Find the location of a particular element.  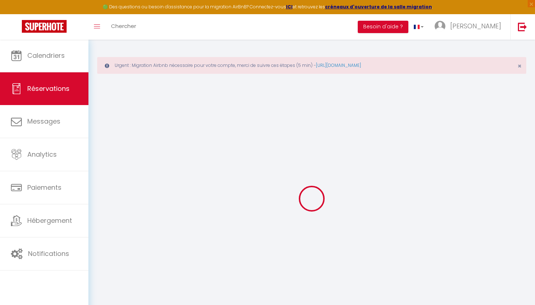

a: créneaux d'ouverture de la salle migration is located at coordinates (378, 7).